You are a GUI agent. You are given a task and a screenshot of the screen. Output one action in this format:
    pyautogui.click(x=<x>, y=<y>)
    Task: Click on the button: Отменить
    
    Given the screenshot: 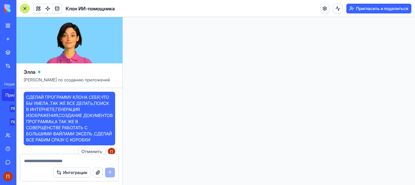 What is the action you would take?
    pyautogui.click(x=92, y=151)
    